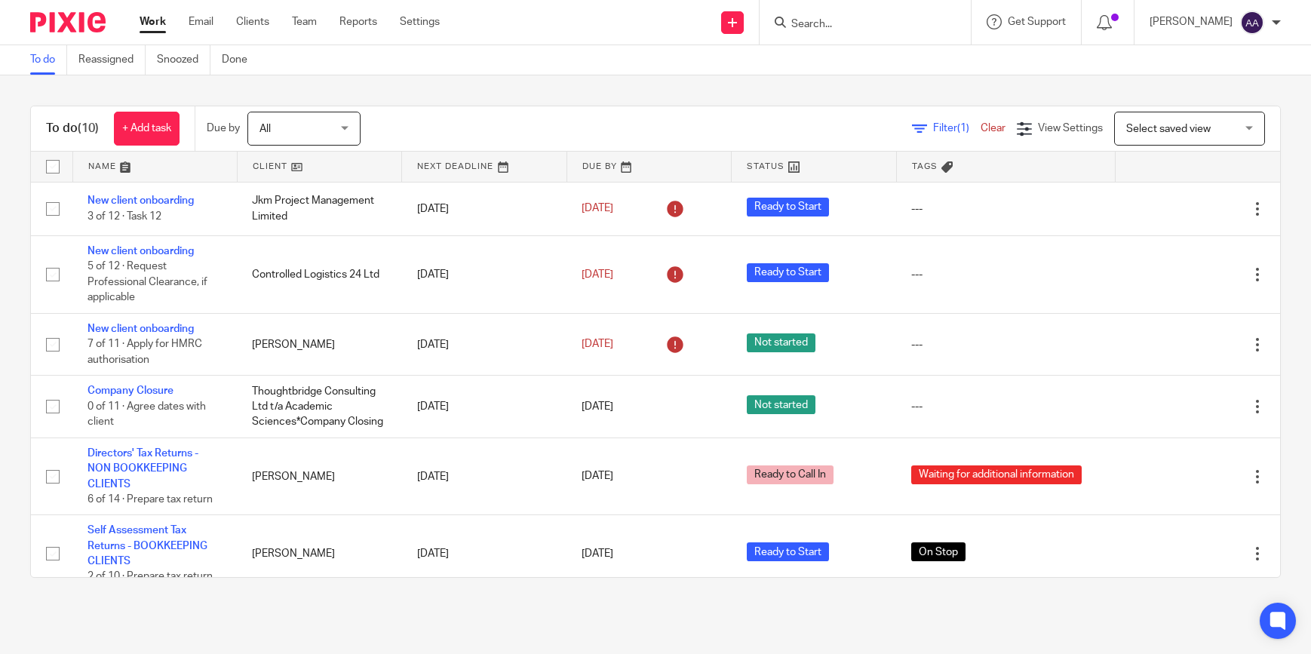 This screenshot has width=1311, height=654. What do you see at coordinates (993, 128) in the screenshot?
I see `a: Clear` at bounding box center [993, 128].